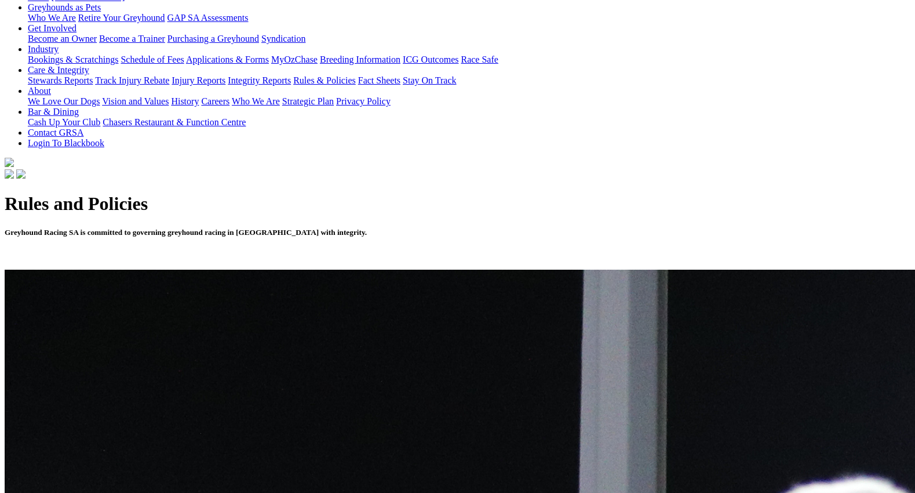 The height and width of the screenshot is (493, 915). What do you see at coordinates (73, 59) in the screenshot?
I see `a: Bookings & Scratchings` at bounding box center [73, 59].